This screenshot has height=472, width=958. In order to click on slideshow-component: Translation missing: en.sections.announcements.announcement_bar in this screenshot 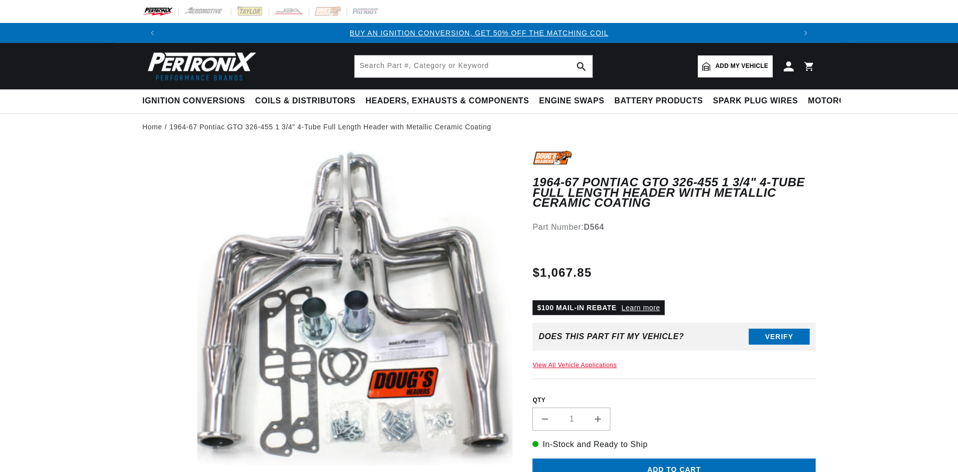, I will do `click(479, 33)`.